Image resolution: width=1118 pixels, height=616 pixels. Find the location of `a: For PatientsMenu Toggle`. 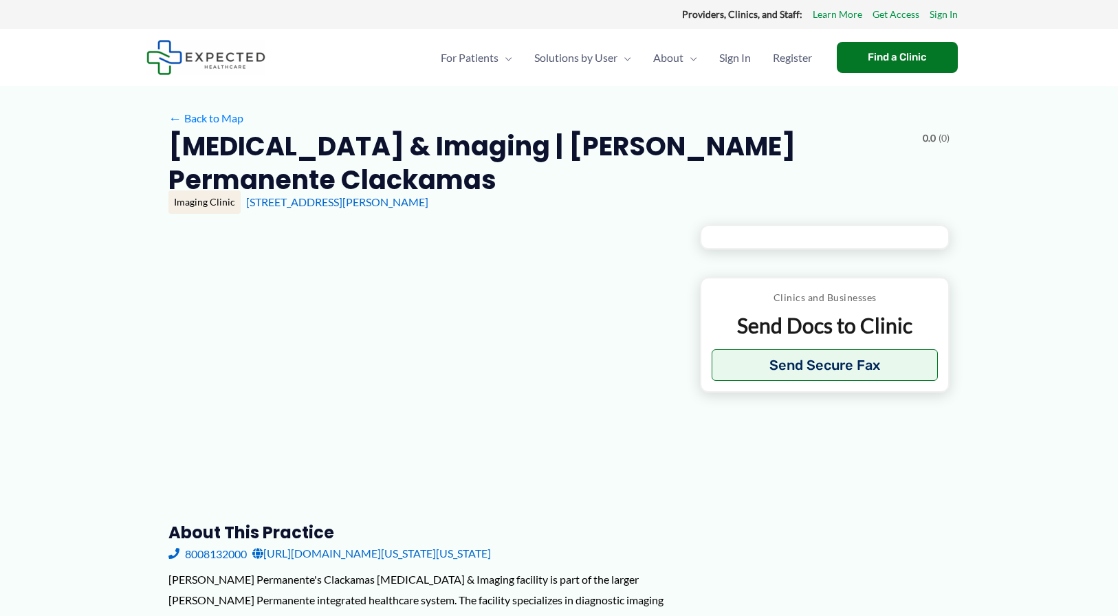

a: For PatientsMenu Toggle is located at coordinates (477, 58).